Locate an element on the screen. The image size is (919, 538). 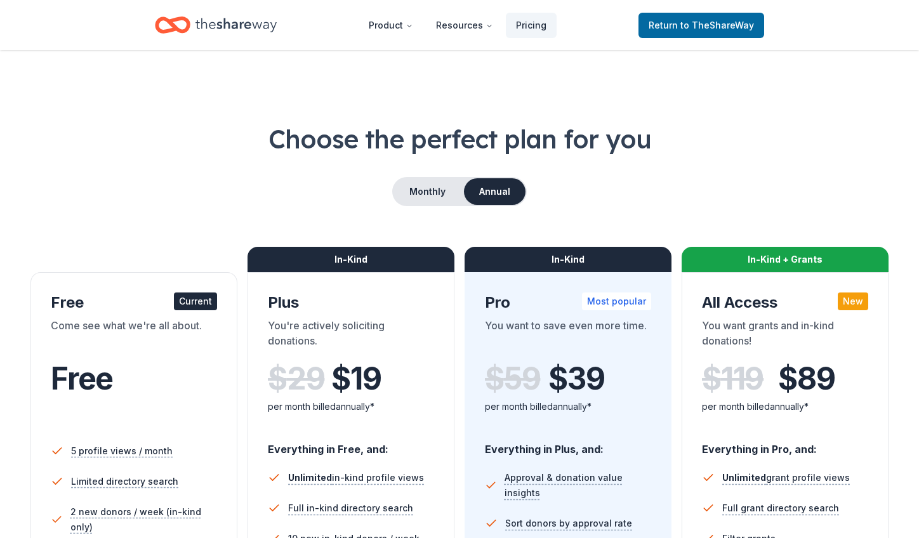
nav: Main is located at coordinates (457, 25).